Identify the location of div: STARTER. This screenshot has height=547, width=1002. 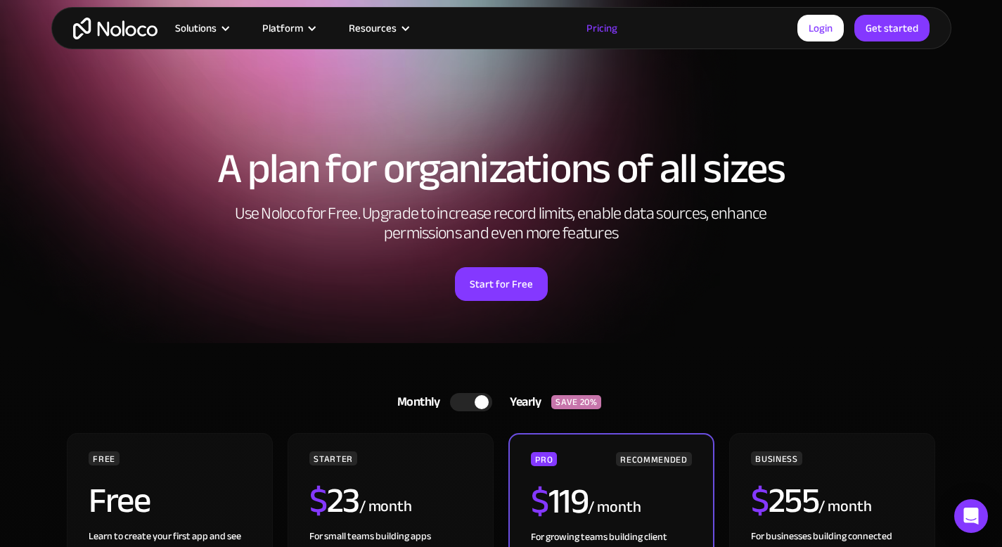
(333, 459).